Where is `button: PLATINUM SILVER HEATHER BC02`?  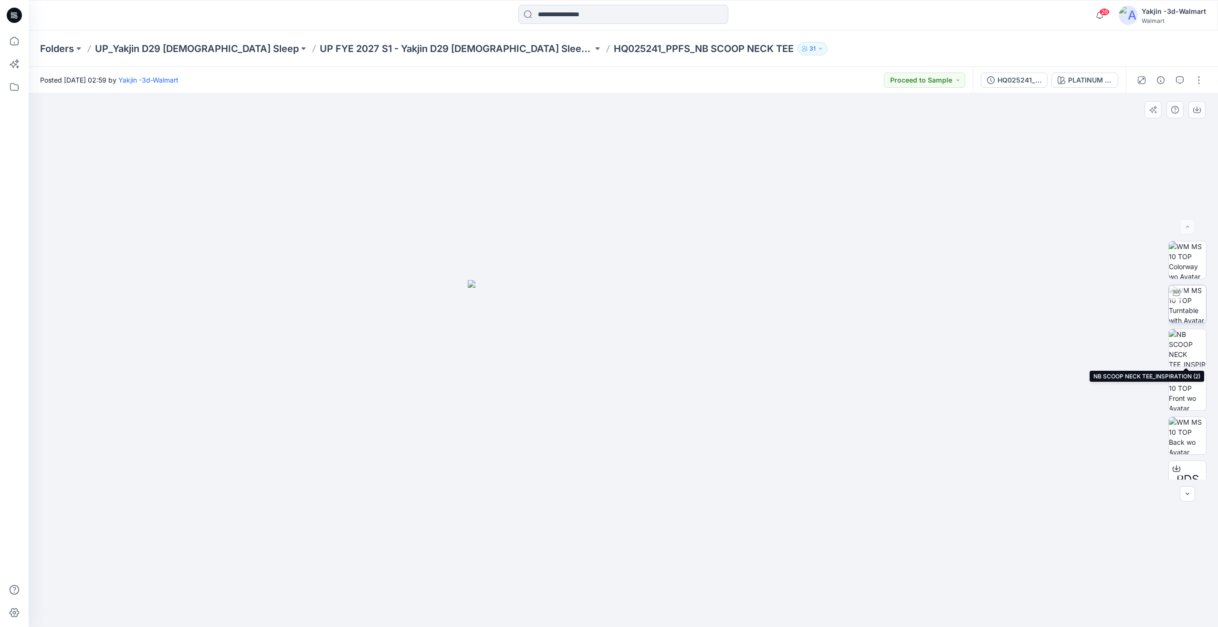
button: PLATINUM SILVER HEATHER BC02 is located at coordinates (1084, 80).